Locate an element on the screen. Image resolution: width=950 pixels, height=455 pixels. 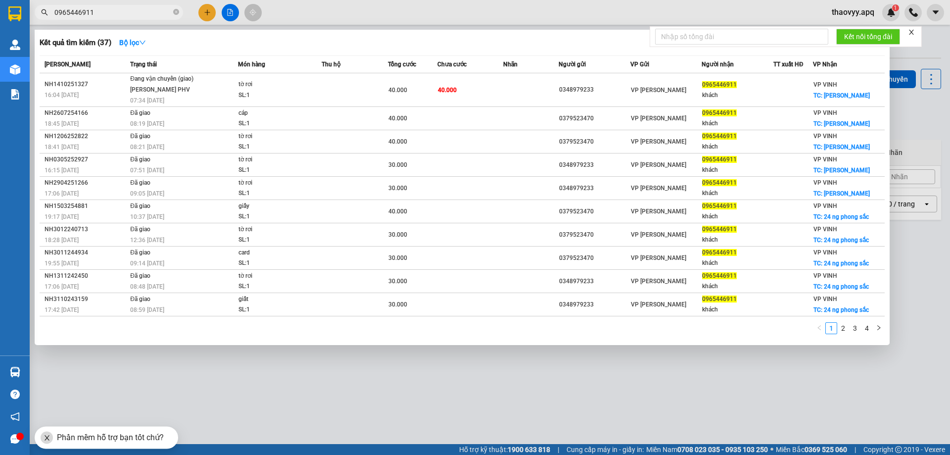
button: left is located at coordinates (820, 328).